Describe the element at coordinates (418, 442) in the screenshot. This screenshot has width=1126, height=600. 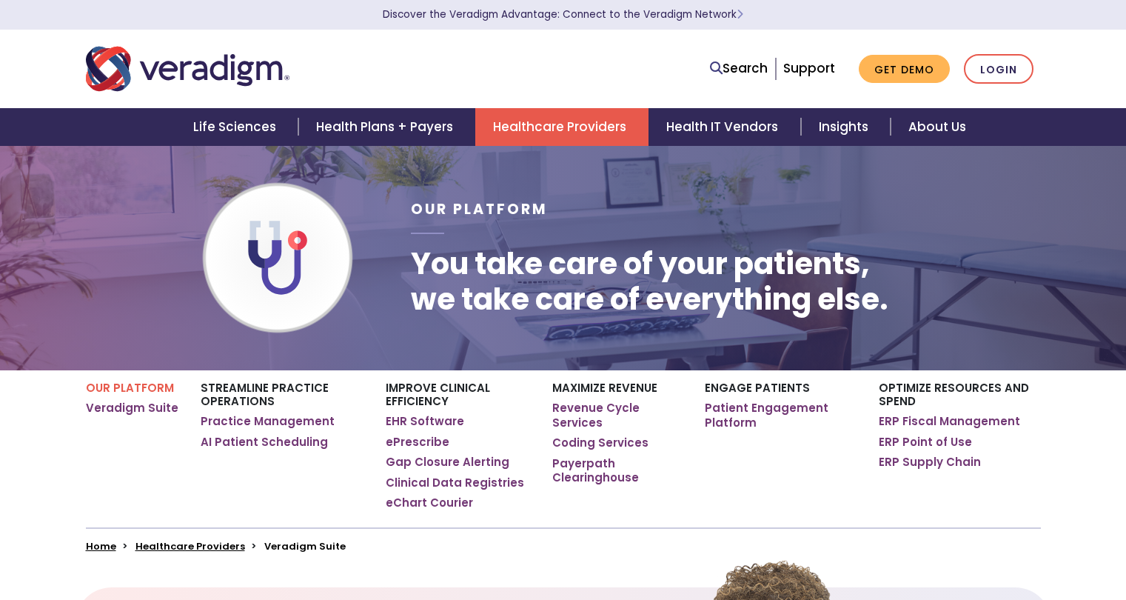
I see `a: ePrescribe` at that location.